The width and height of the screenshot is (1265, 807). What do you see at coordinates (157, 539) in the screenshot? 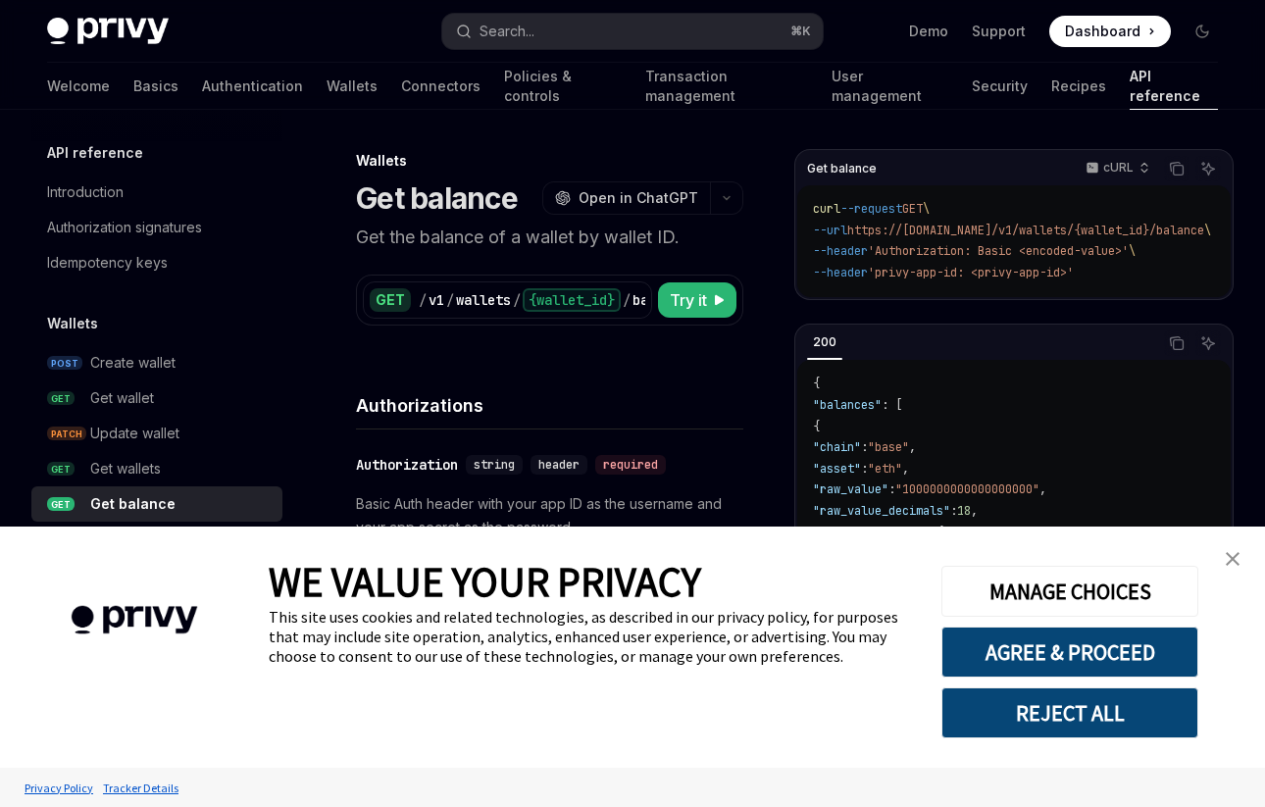
I see `a: GETGet transactions` at bounding box center [157, 539].